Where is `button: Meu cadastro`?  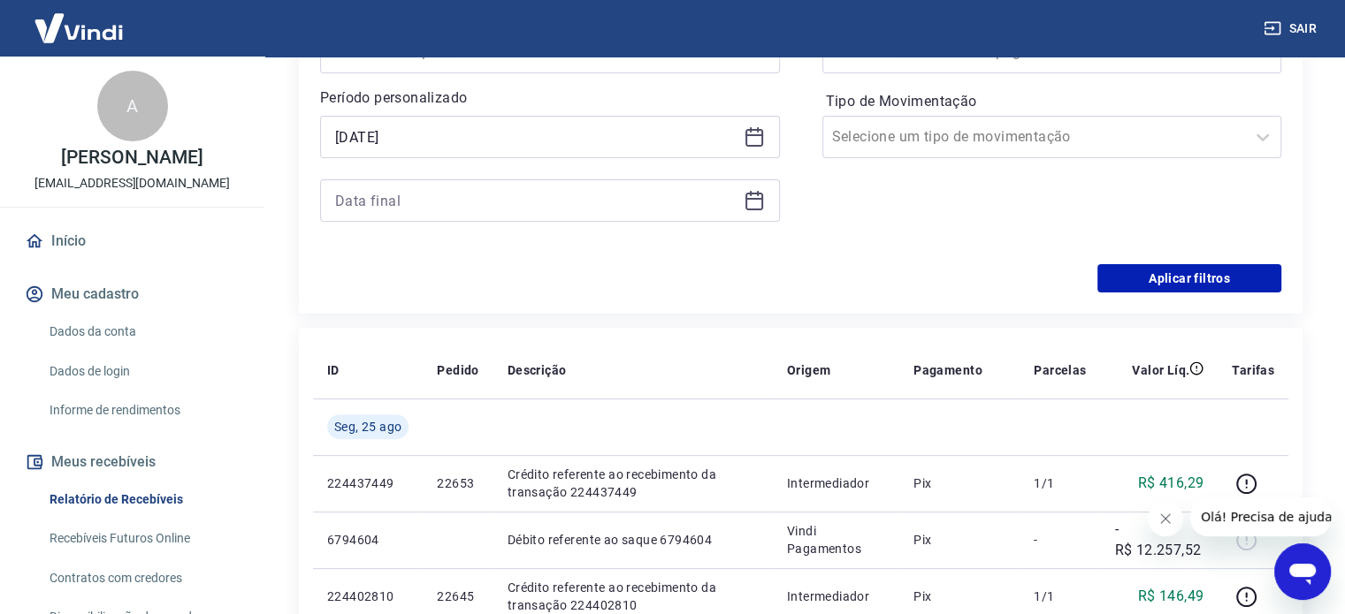
button: Meu cadastro is located at coordinates (132, 294).